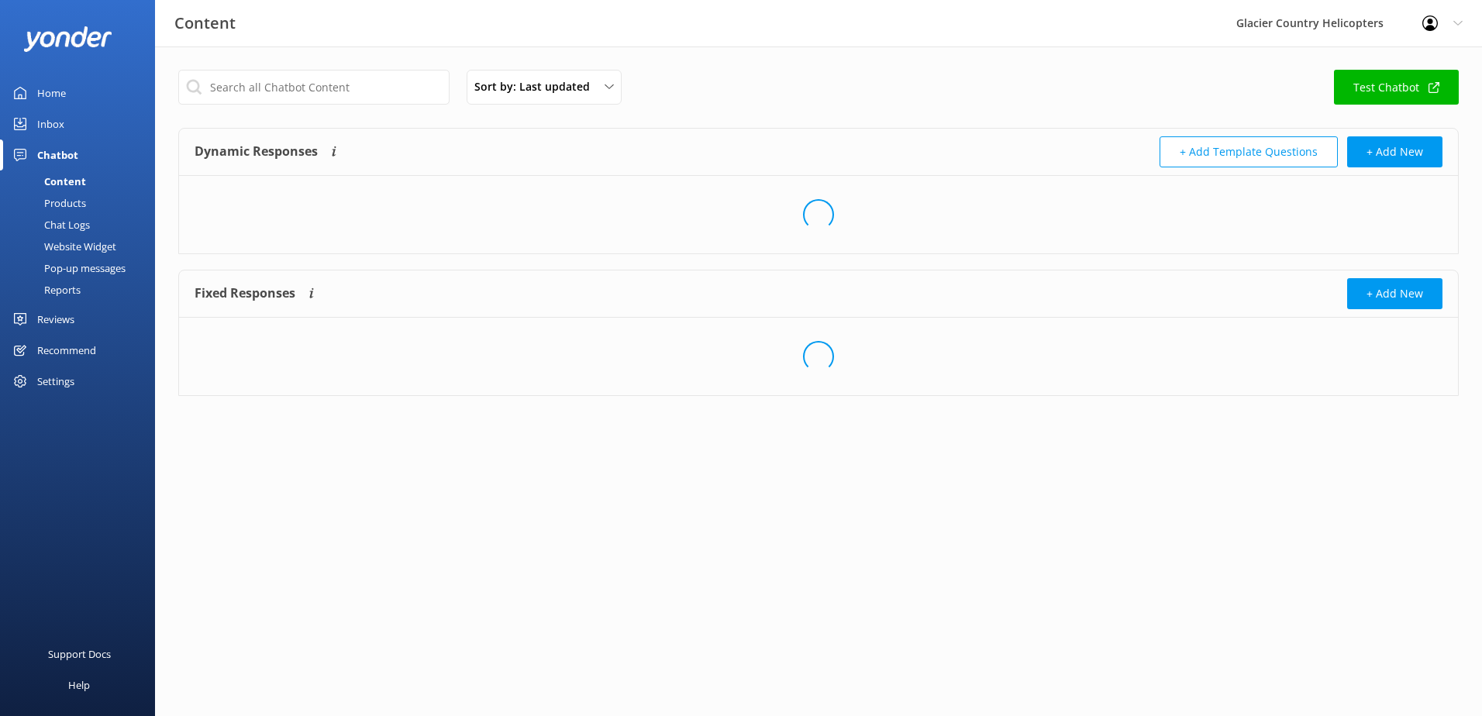 This screenshot has width=1482, height=716. Describe the element at coordinates (56, 381) in the screenshot. I see `div: Settings` at that location.